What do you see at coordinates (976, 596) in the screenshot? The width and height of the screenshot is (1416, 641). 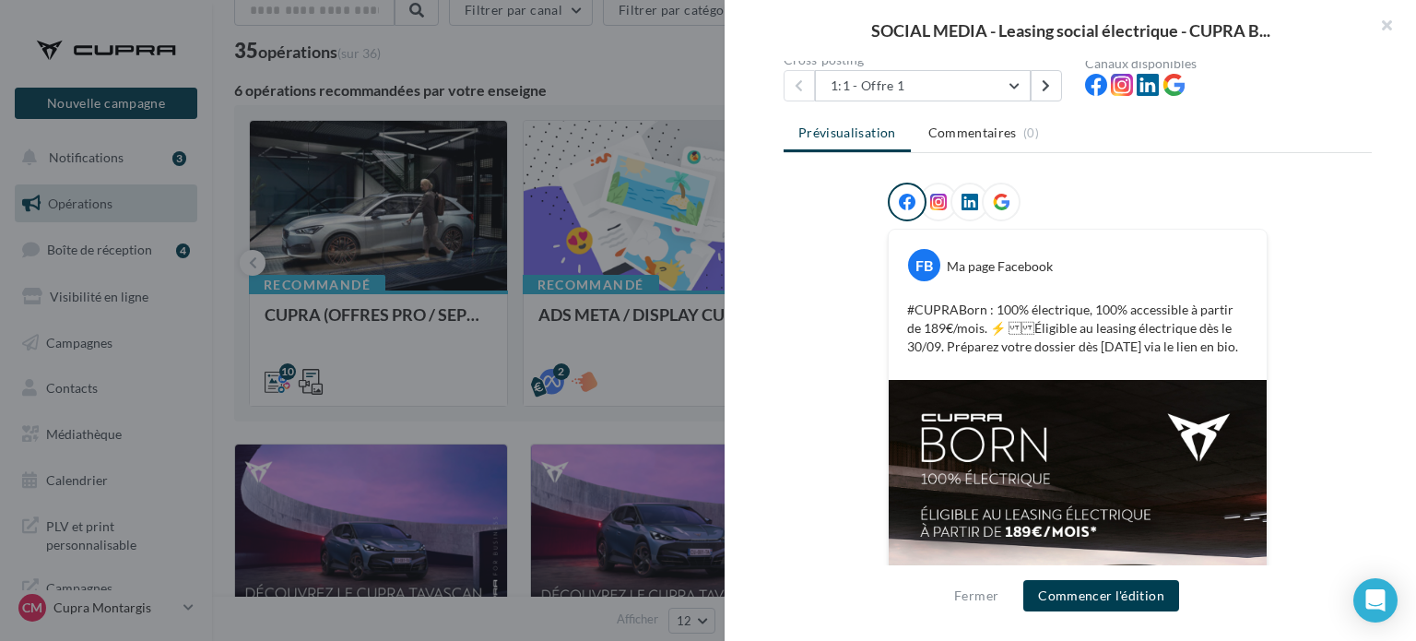 I see `button: Fermer` at bounding box center [976, 596].